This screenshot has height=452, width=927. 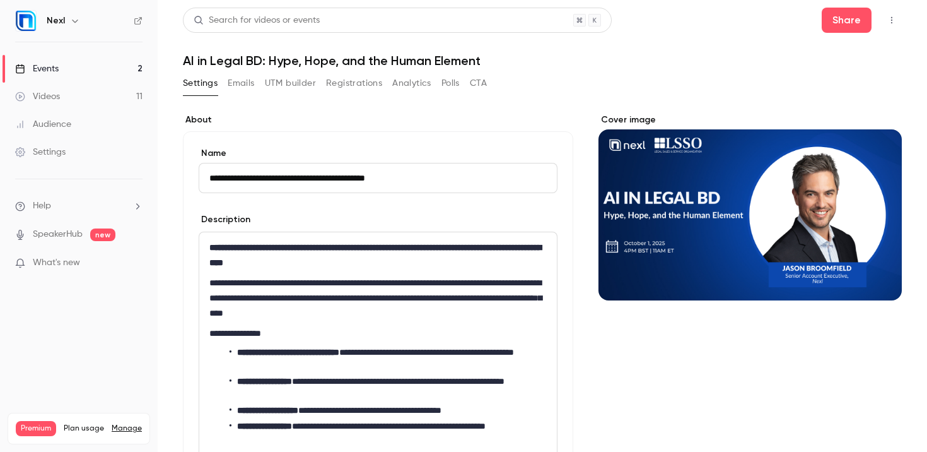 What do you see at coordinates (103, 235) in the screenshot?
I see `span: new` at bounding box center [103, 235].